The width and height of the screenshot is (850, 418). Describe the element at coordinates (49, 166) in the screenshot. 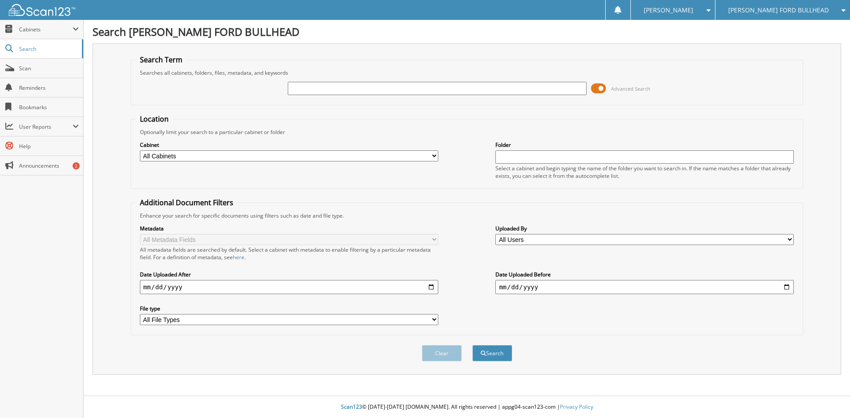

I see `span: Announcements` at that location.